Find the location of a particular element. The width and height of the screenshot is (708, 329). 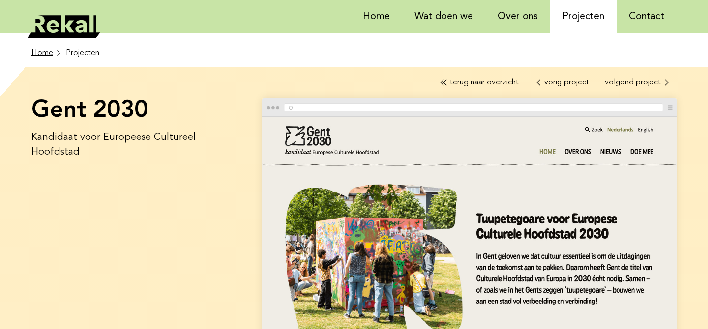

h1: Gent 2030 is located at coordinates (135, 111).